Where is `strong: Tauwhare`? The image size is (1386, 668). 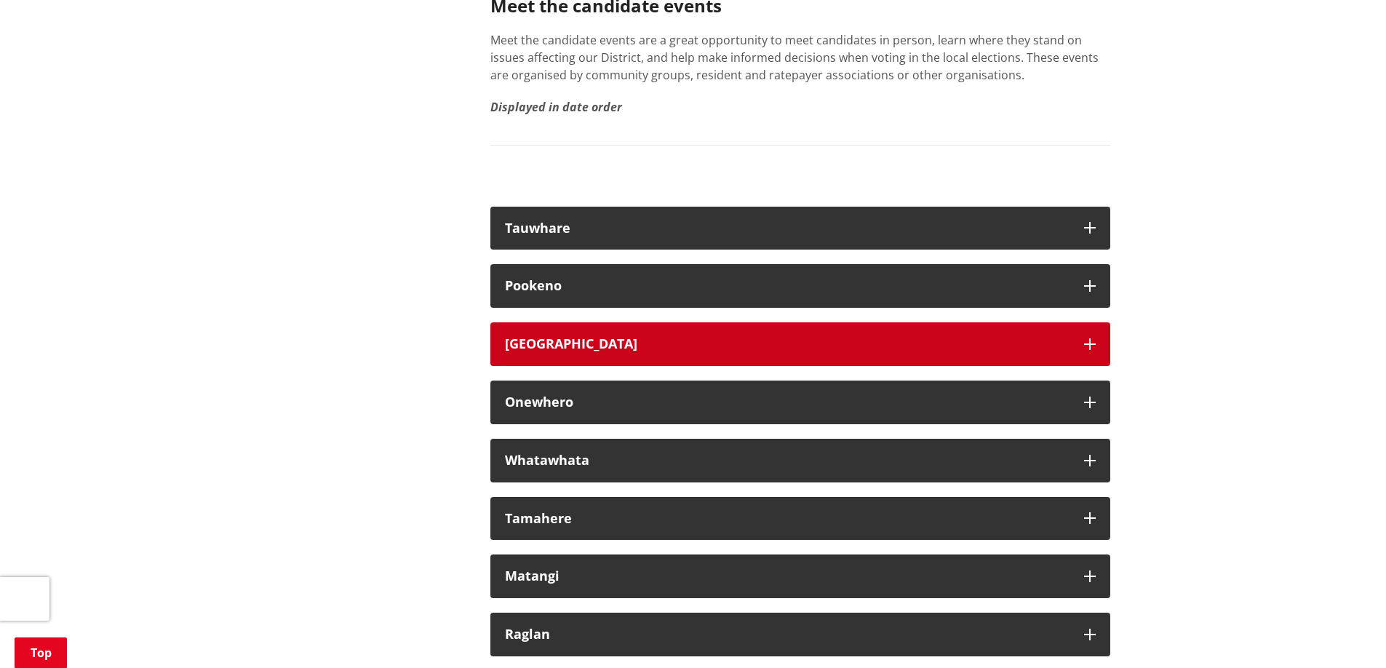 strong: Tauwhare is located at coordinates (538, 228).